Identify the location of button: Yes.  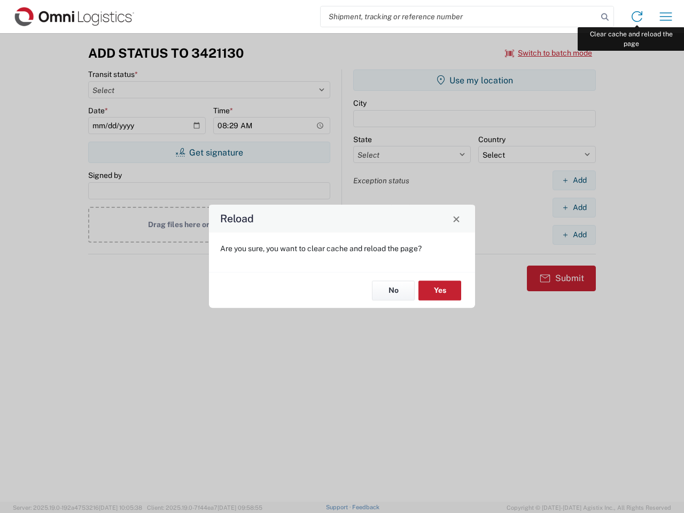
(440, 290).